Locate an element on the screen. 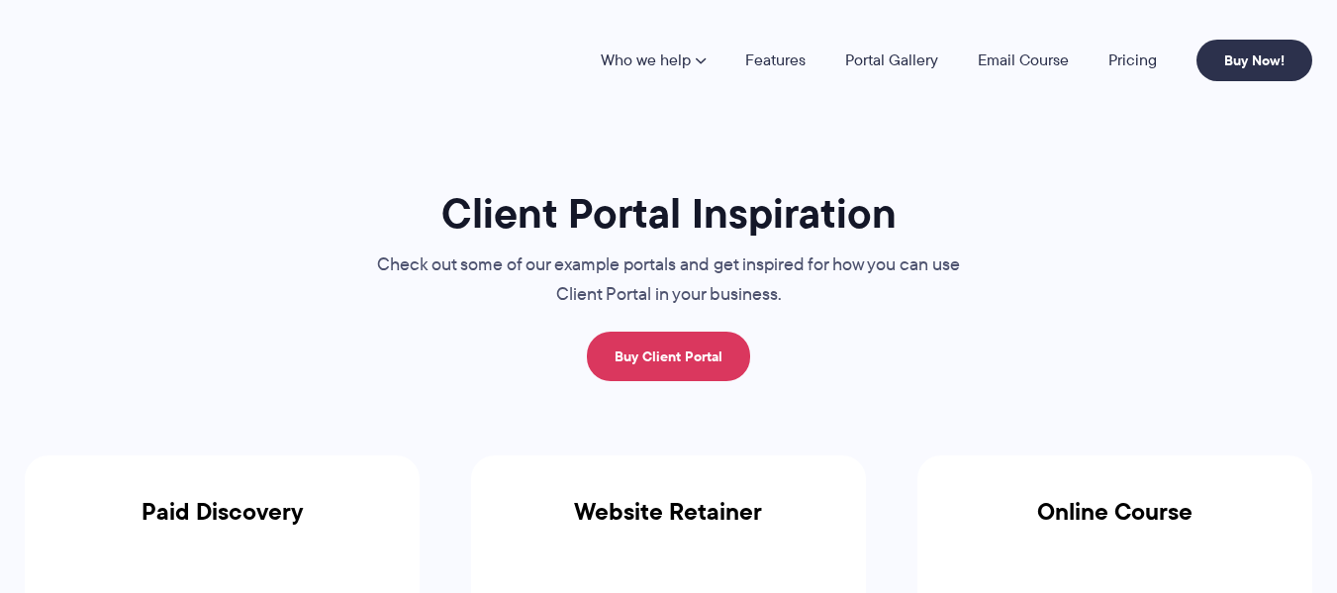 This screenshot has width=1337, height=593. a: Email Course is located at coordinates (1023, 60).